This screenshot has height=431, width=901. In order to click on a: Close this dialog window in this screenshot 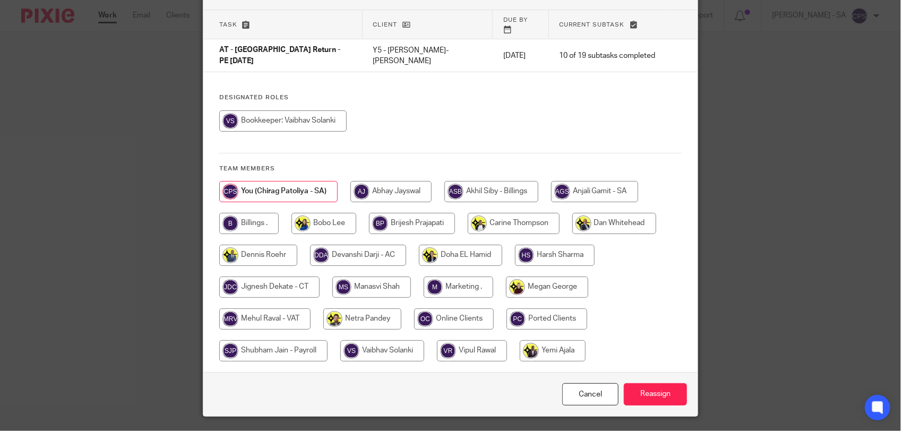, I will do `click(590, 395)`.